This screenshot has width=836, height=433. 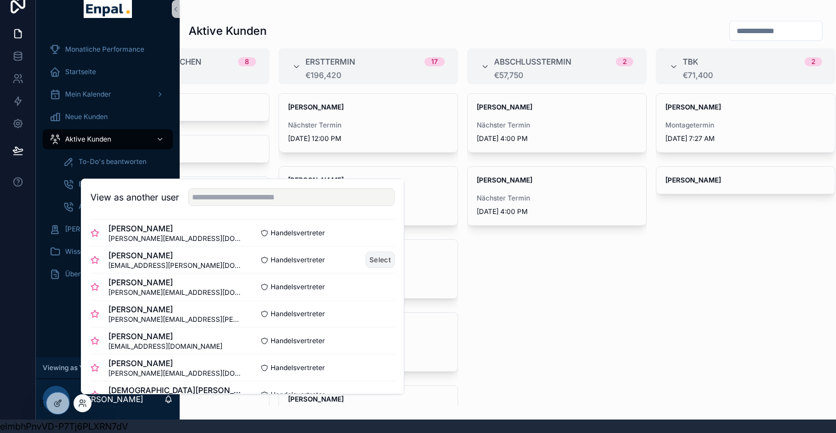 I want to click on span: Abschlusstermin, so click(x=533, y=62).